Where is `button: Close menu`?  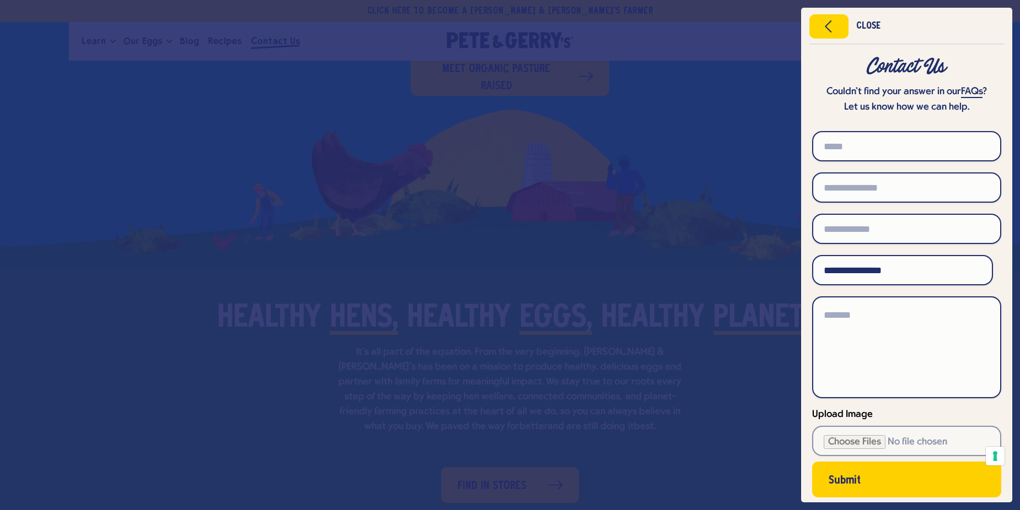 button: Close menu is located at coordinates (829, 26).